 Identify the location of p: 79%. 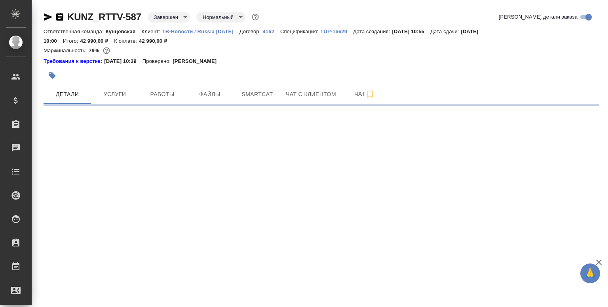
(95, 50).